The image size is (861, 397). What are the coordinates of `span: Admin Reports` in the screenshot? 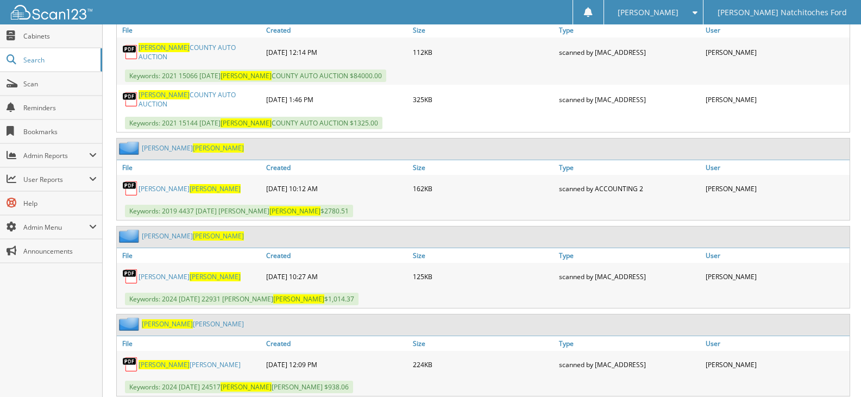 It's located at (56, 155).